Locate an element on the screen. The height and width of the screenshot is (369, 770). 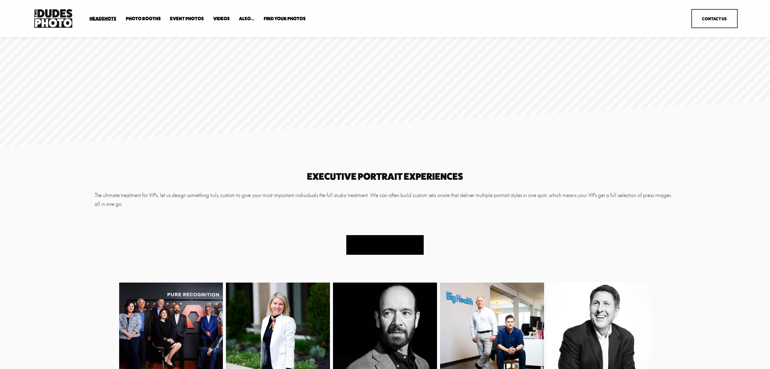
h2: executive portrait experiences is located at coordinates (385, 177).